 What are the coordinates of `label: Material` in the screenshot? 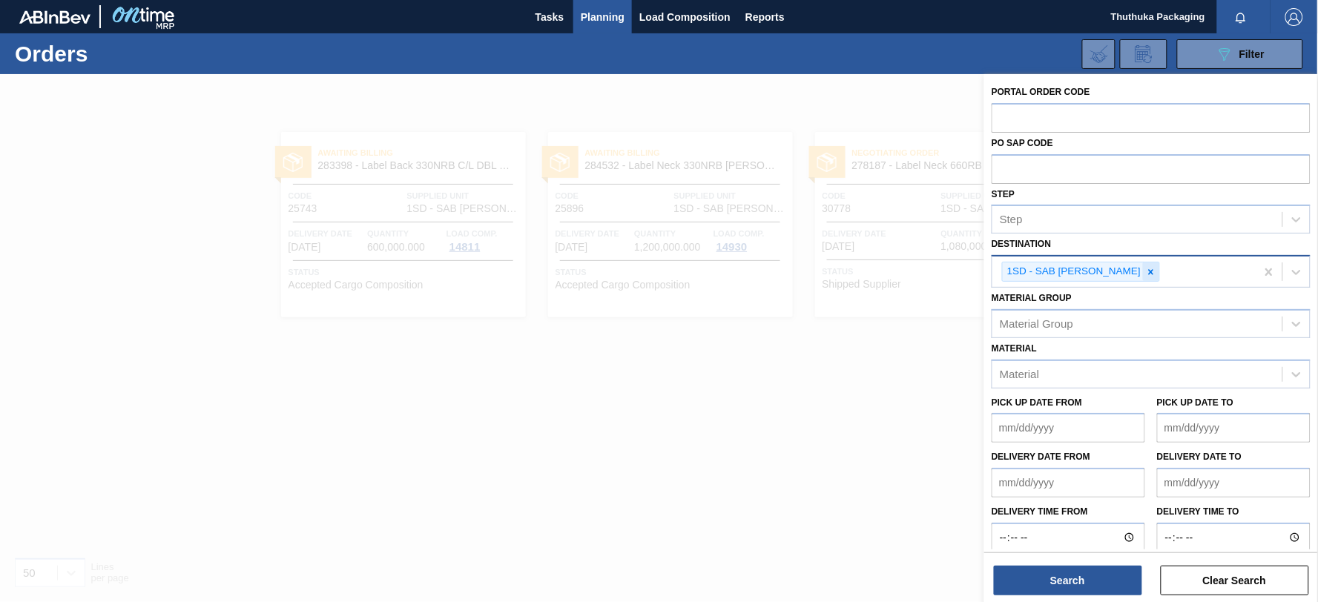 It's located at (1014, 349).